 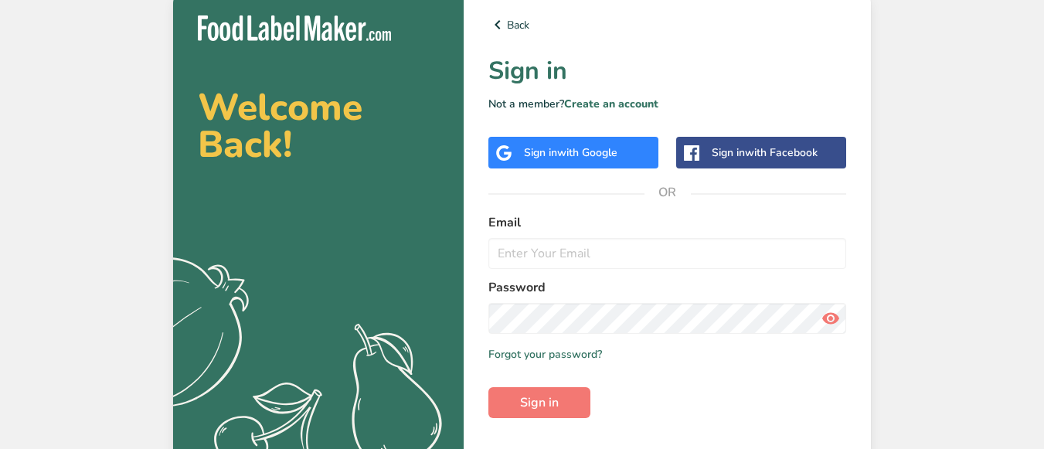 What do you see at coordinates (667, 71) in the screenshot?
I see `h1: Sign in` at bounding box center [667, 71].